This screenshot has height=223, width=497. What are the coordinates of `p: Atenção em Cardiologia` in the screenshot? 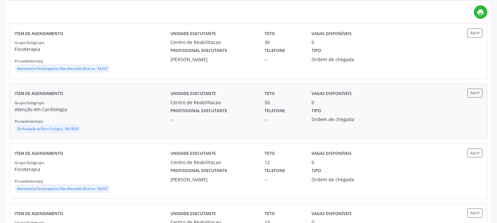 It's located at (92, 109).